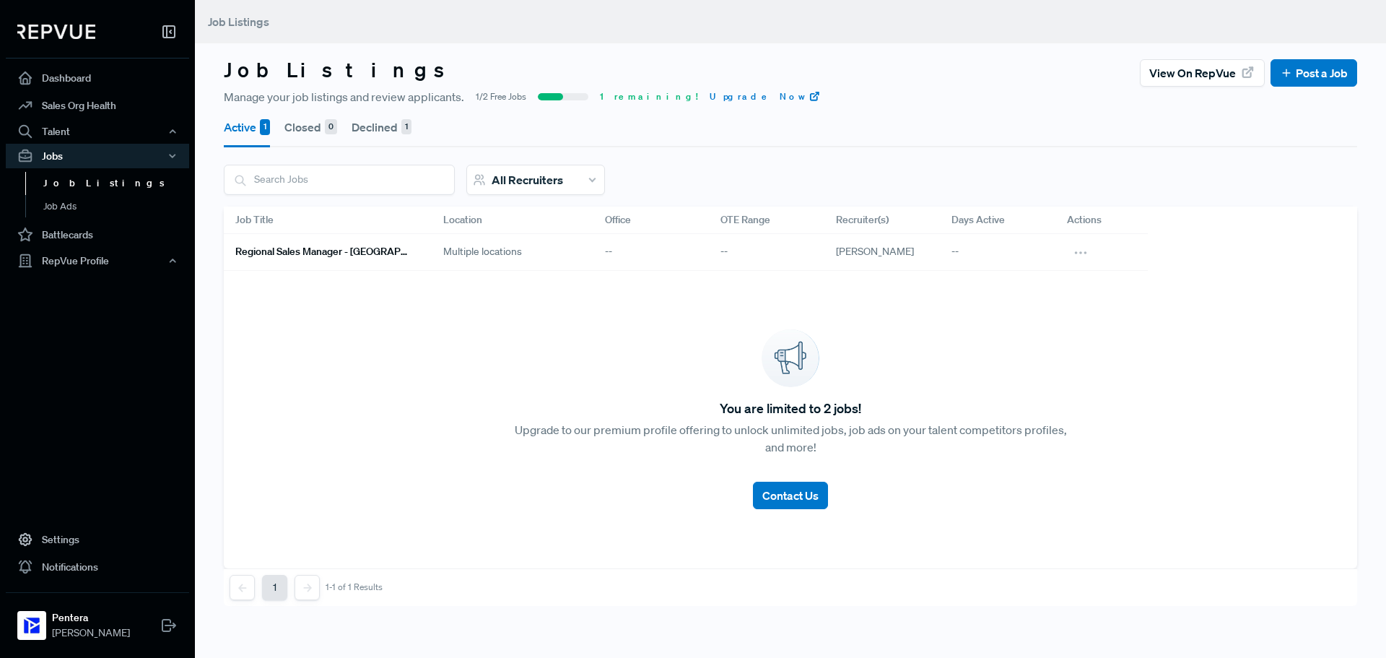  I want to click on div: RepVue Profile, so click(97, 261).